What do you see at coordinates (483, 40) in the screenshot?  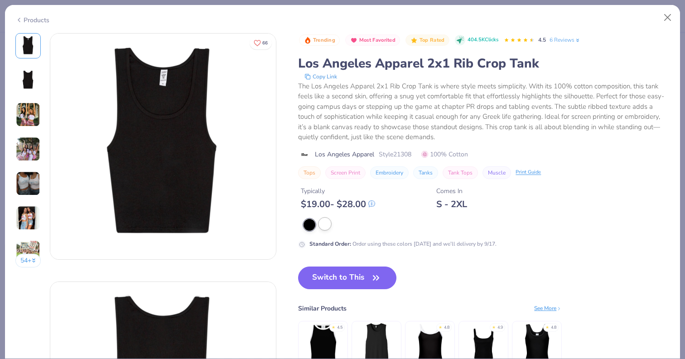 I see `span: 404.5K Clicks` at bounding box center [483, 40].